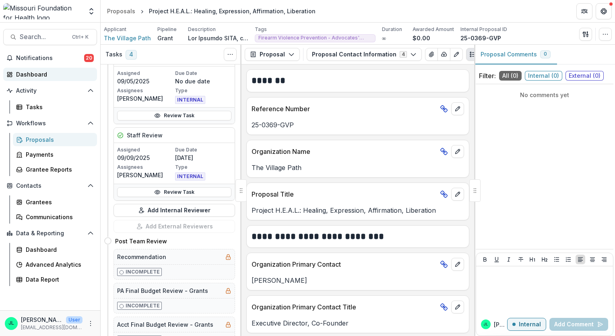  Describe the element at coordinates (55, 107) in the screenshot. I see `a: Tasks` at that location.